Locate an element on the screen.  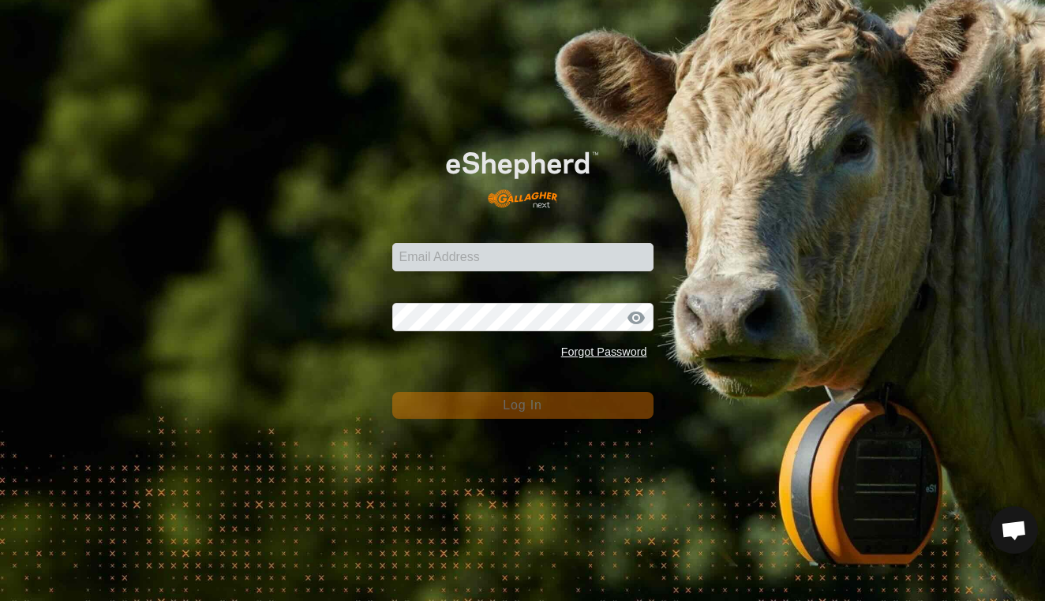
input: Email Address is located at coordinates (522, 257).